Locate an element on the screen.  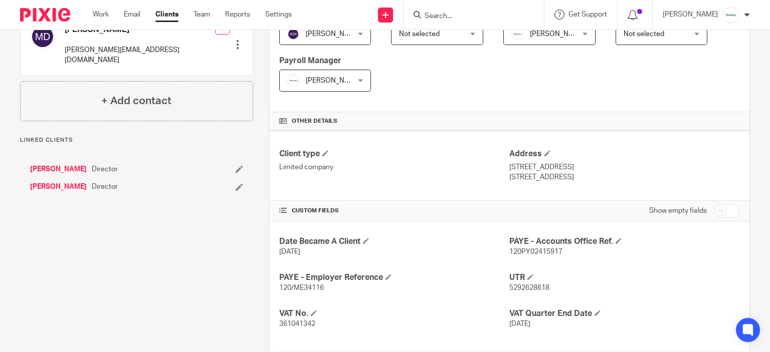
span: 120PY02415917 is located at coordinates (536, 252).